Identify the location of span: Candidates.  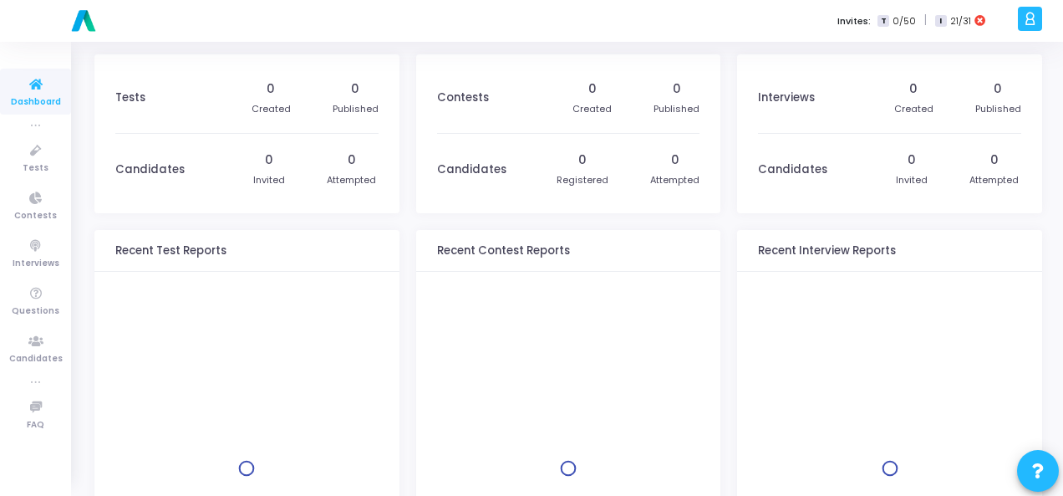
(36, 359).